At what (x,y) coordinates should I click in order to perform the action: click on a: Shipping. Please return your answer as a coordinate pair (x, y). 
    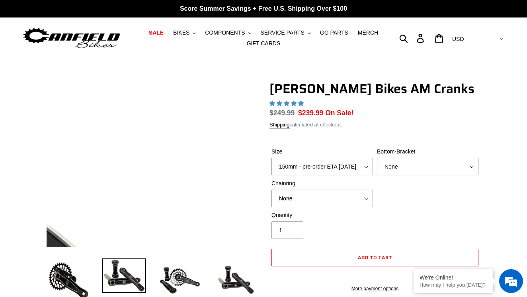
    Looking at the image, I should click on (279, 125).